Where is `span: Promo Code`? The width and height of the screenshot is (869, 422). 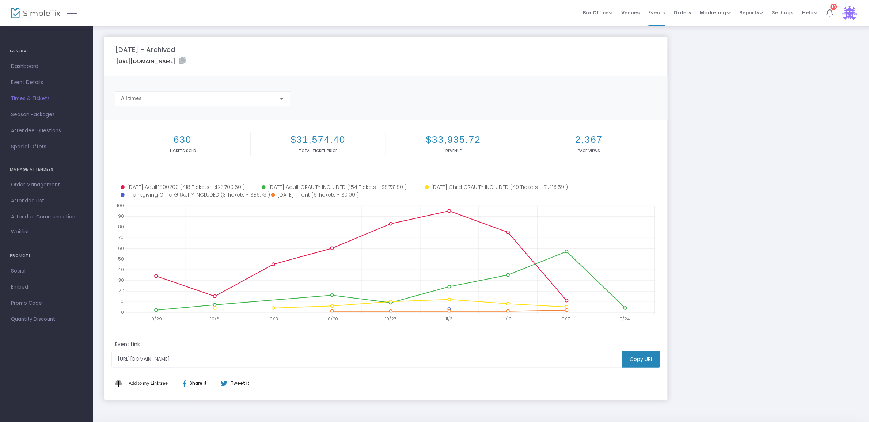 span: Promo Code is located at coordinates (46, 303).